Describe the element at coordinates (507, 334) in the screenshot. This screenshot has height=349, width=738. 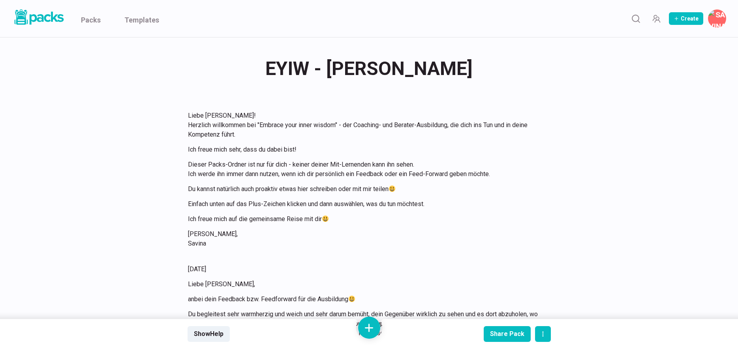
I see `div: Share Pack` at that location.